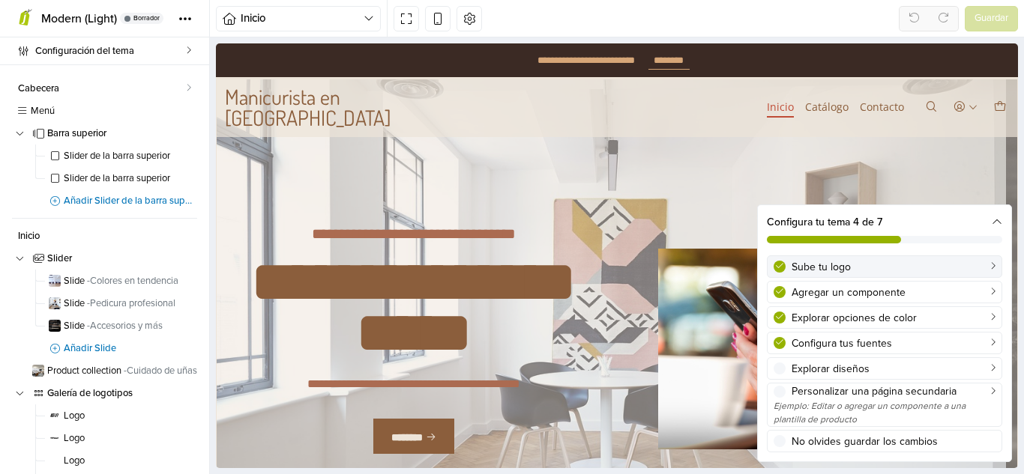  What do you see at coordinates (893, 318) in the screenshot?
I see `div: Explorar opciones de color` at bounding box center [893, 318].